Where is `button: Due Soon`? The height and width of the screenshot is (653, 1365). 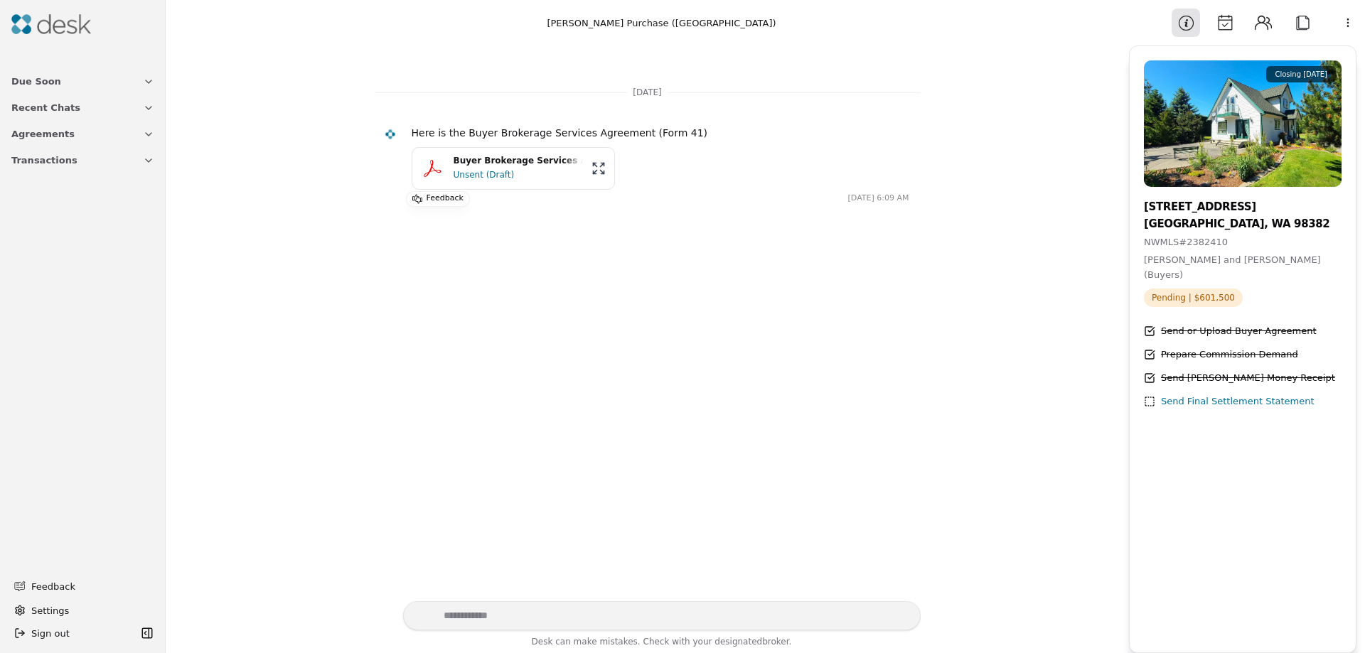 button: Due Soon is located at coordinates (82, 81).